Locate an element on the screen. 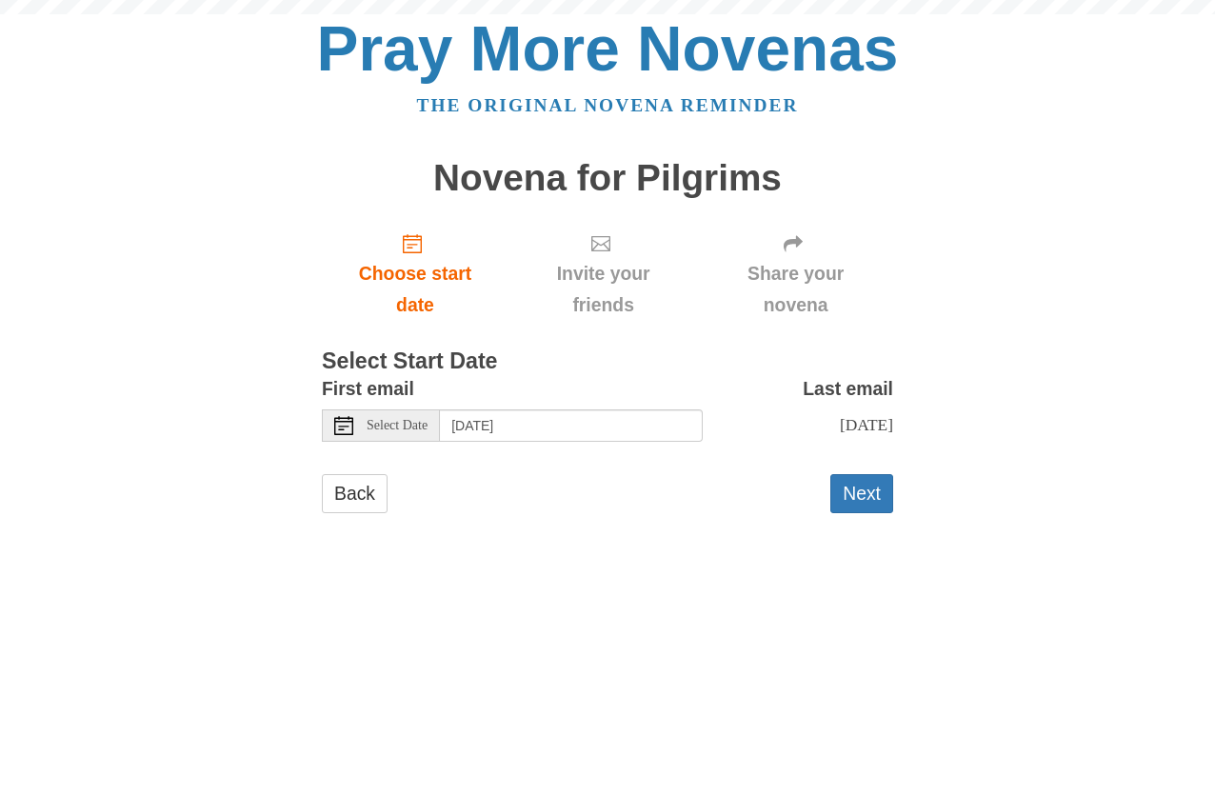 The width and height of the screenshot is (1215, 795). a: Choose start date is located at coordinates (415, 273).